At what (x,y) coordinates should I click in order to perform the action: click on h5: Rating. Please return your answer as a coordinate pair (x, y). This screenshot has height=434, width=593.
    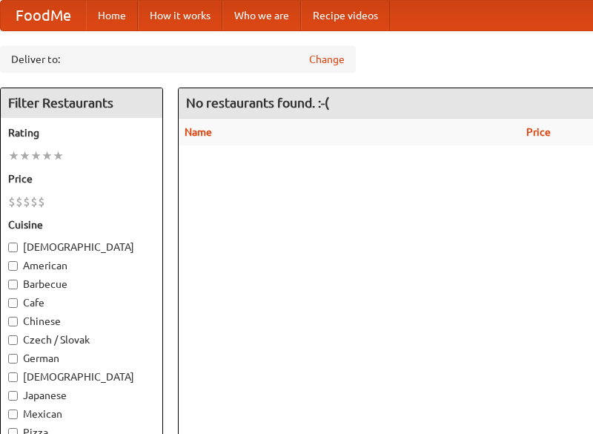
    Looking at the image, I should click on (82, 133).